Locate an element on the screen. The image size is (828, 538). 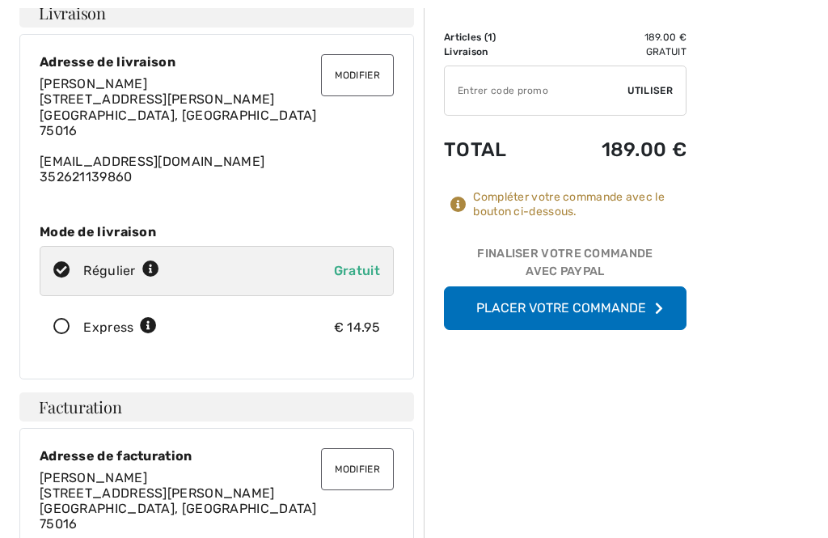
div: Compléter votre commande avec le bouton ci-dessous. is located at coordinates (580, 205).